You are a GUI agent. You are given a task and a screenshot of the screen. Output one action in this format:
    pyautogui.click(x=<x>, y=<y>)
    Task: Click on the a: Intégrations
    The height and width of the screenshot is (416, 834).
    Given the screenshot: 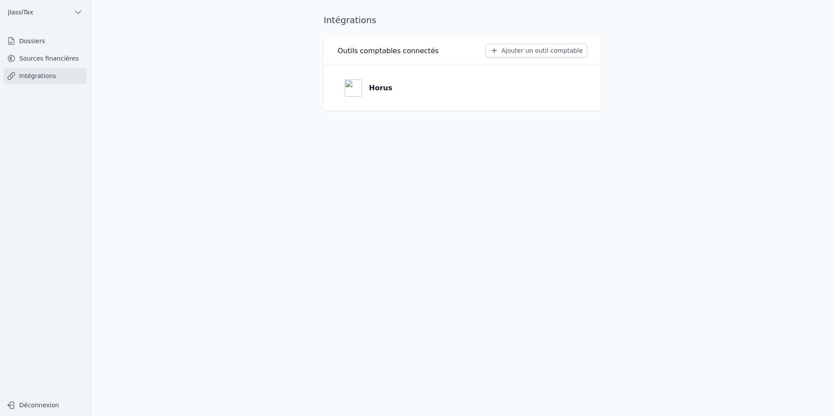 What is the action you would take?
    pyautogui.click(x=45, y=76)
    